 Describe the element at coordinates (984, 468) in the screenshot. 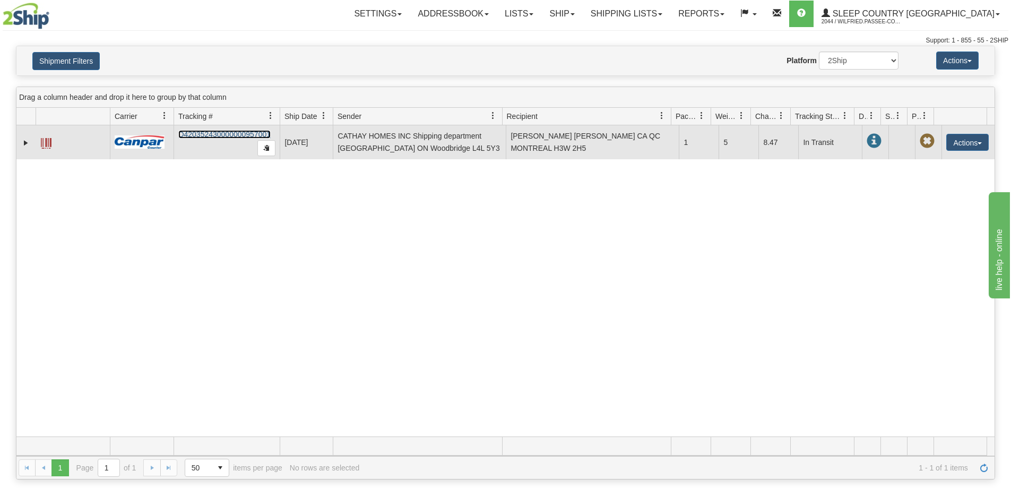

I see `a: Refresh` at that location.